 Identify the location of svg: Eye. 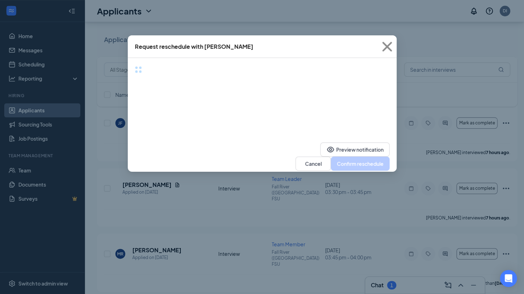
(331, 150).